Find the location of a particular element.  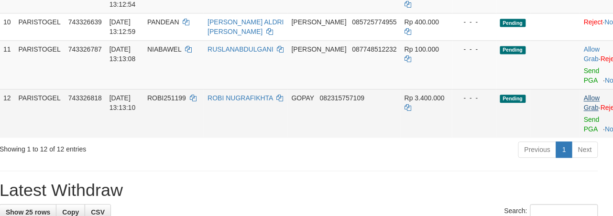

a: RUSLANABDULGANI is located at coordinates (240, 49).